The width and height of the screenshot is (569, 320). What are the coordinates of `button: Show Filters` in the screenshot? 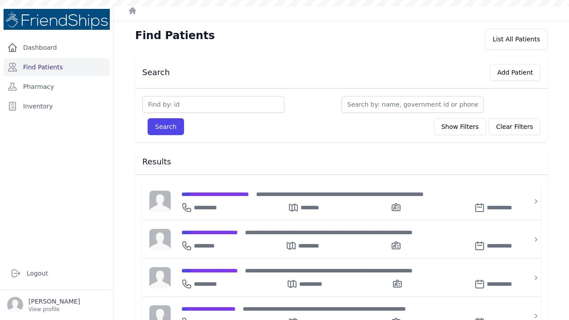 It's located at (460, 127).